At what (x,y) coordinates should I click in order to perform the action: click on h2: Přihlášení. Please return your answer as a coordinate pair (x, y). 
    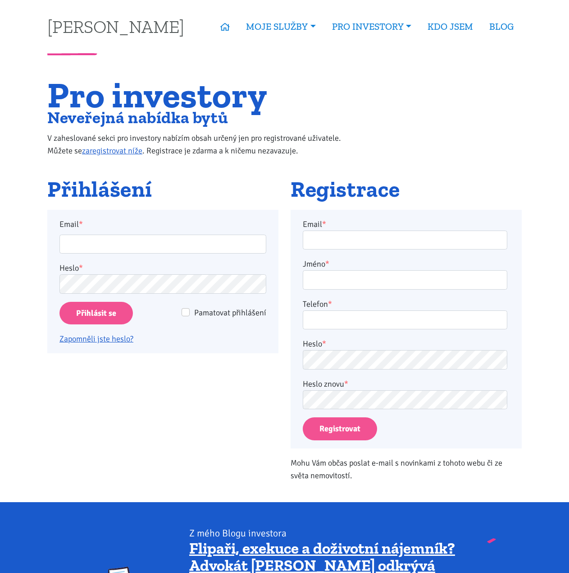
    Looking at the image, I should click on (163, 189).